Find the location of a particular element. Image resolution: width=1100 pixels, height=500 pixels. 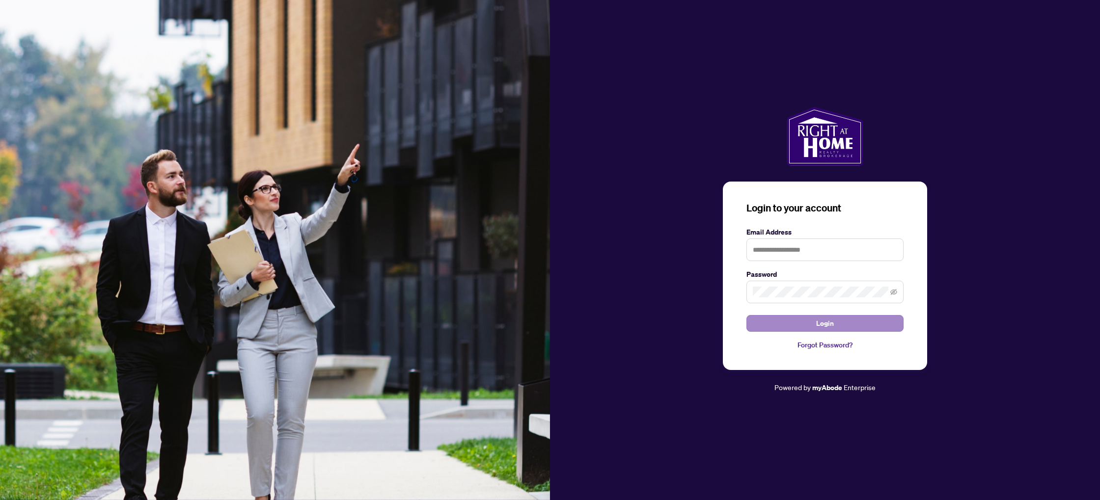

span: Powered by is located at coordinates (792, 387).